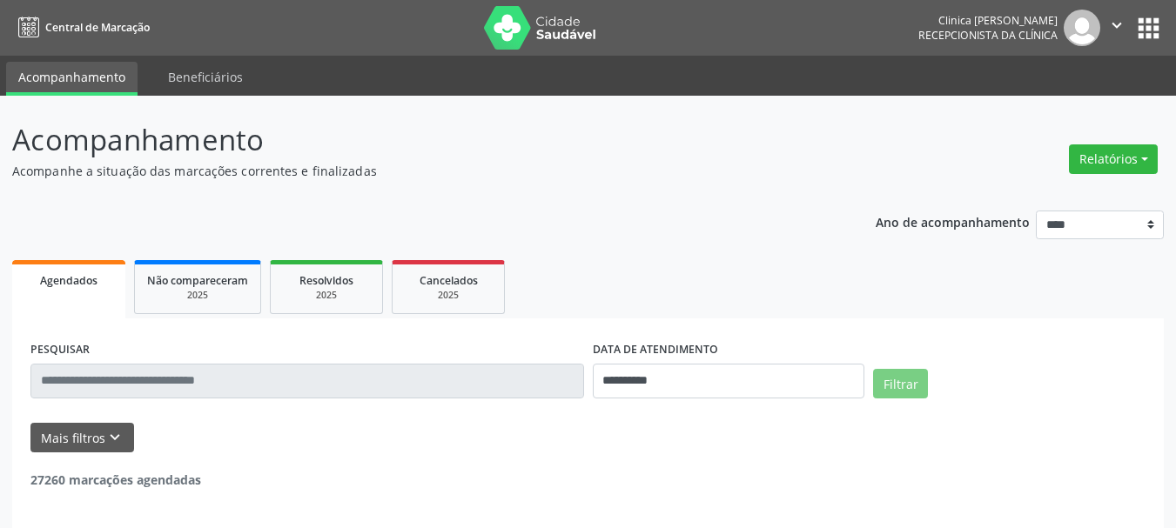 The width and height of the screenshot is (1176, 528). I want to click on p: Acompanhe a situação das marcações correntes e finalizadas, so click(415, 171).